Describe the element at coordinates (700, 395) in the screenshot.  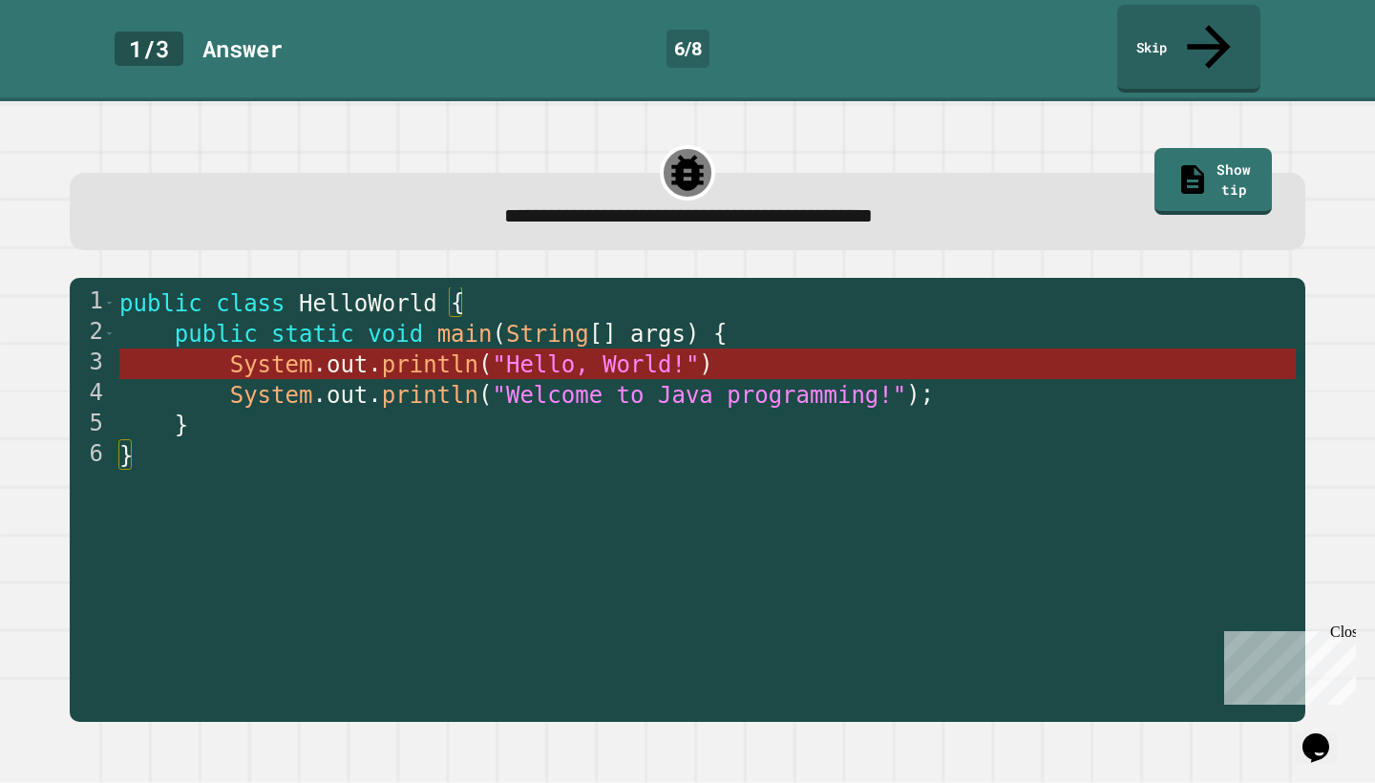
I see `span: "Welcome to Java programming!"` at that location.